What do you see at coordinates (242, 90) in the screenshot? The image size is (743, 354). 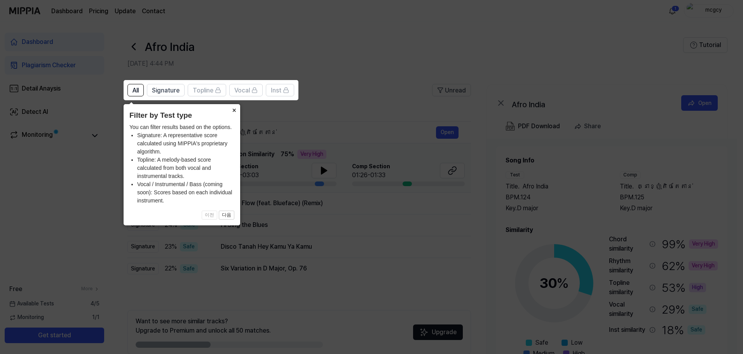 I see `span: Vocal` at bounding box center [242, 90].